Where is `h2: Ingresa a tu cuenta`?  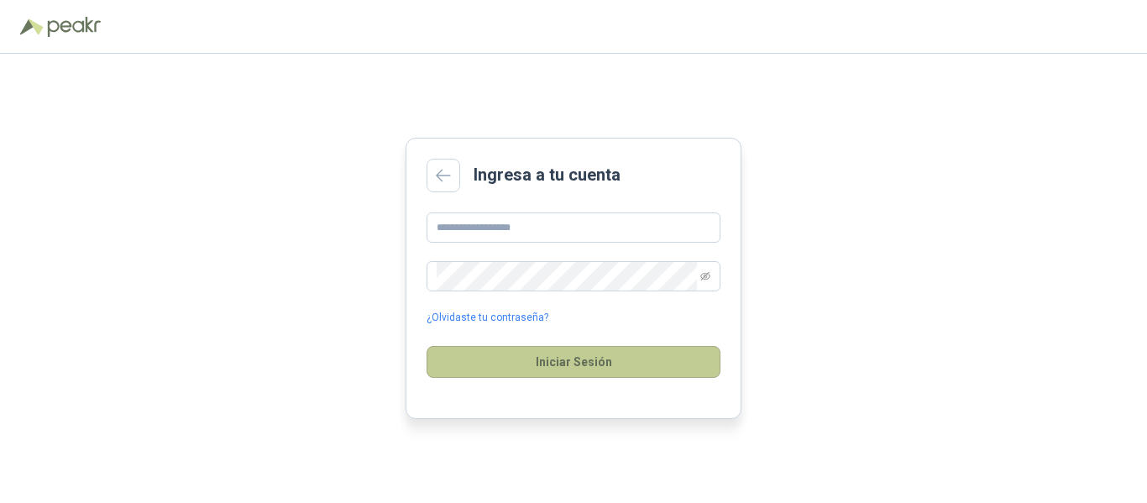 h2: Ingresa a tu cuenta is located at coordinates (547, 175).